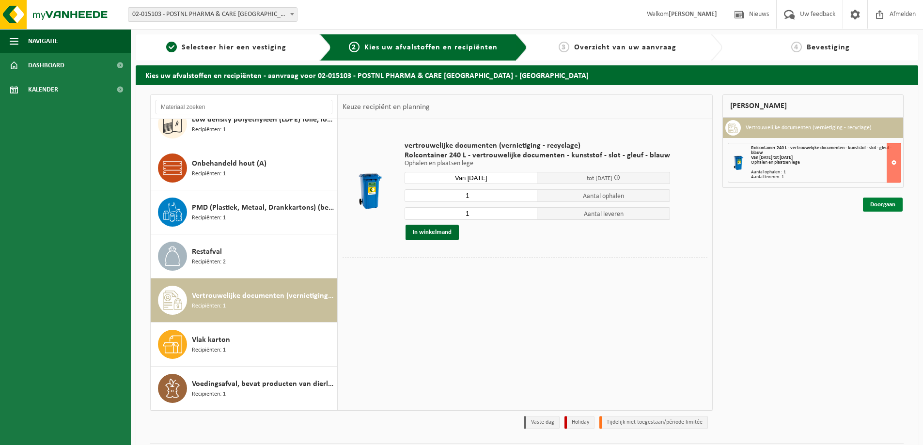 The width and height of the screenshot is (923, 445). Describe the element at coordinates (263, 208) in the screenshot. I see `span: PMD (Plastiek, Metaal, Drankkartons) (bedrijven)` at that location.